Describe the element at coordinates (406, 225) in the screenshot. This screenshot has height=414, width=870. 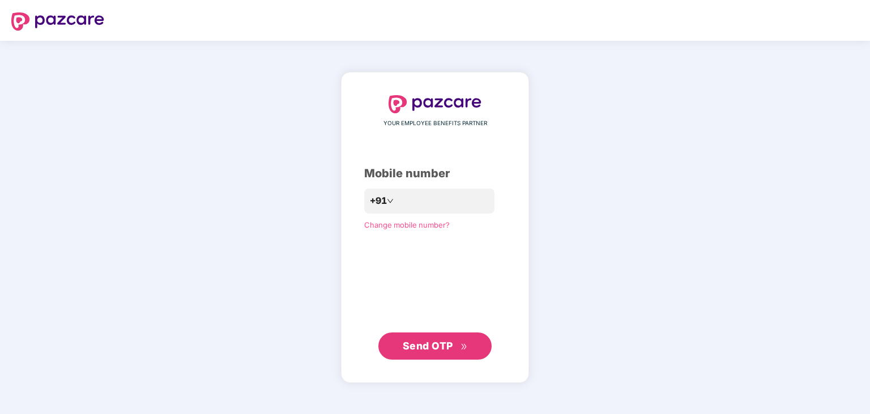
I see `a: Change mobile number?` at that location.